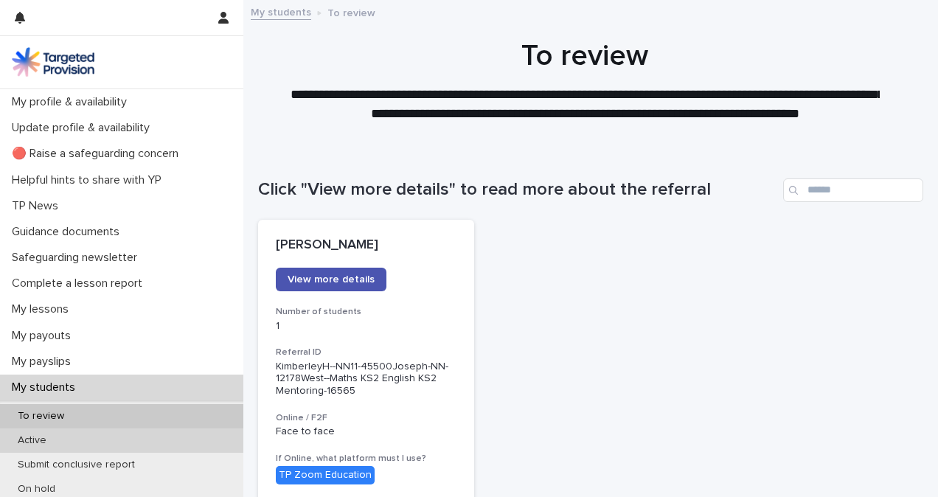 This screenshot has width=938, height=497. What do you see at coordinates (89, 180) in the screenshot?
I see `p: Helpful hints to share with YP` at bounding box center [89, 180].